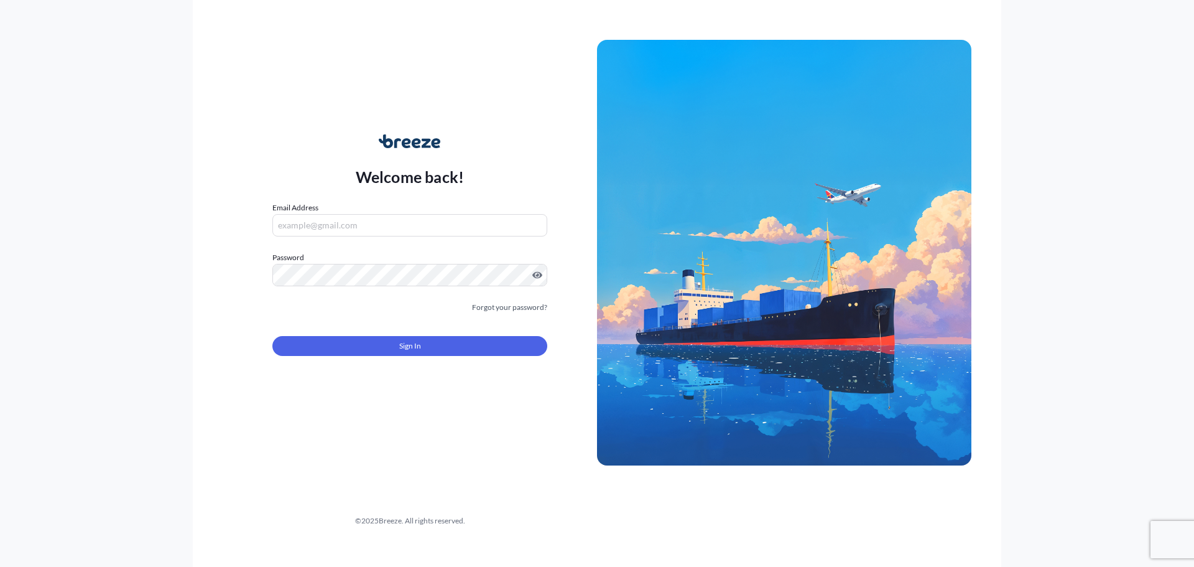 Image resolution: width=1194 pixels, height=567 pixels. I want to click on button: Show password, so click(537, 275).